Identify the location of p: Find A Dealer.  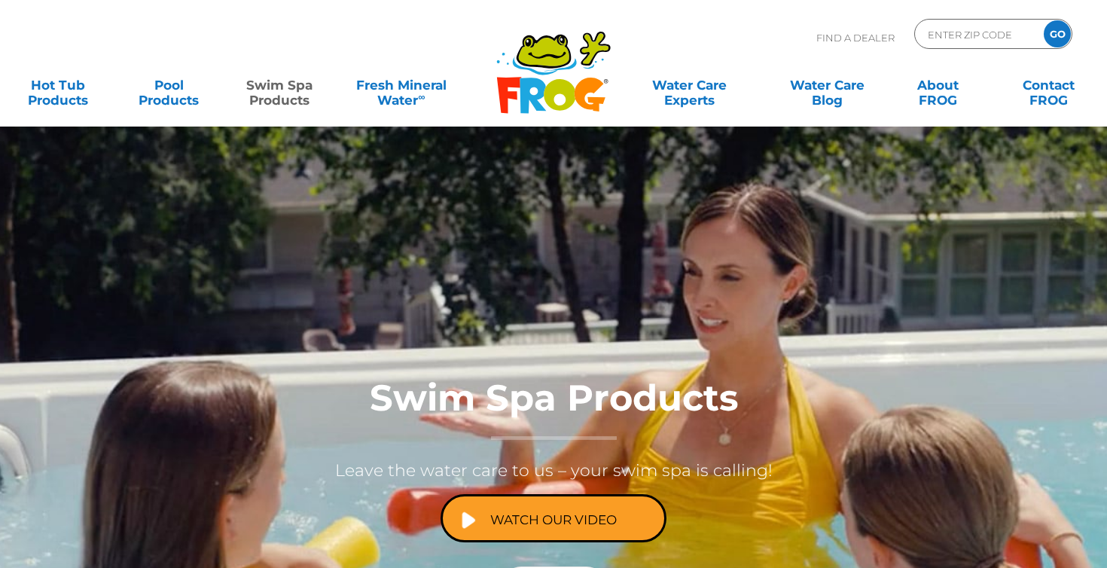
(856, 38).